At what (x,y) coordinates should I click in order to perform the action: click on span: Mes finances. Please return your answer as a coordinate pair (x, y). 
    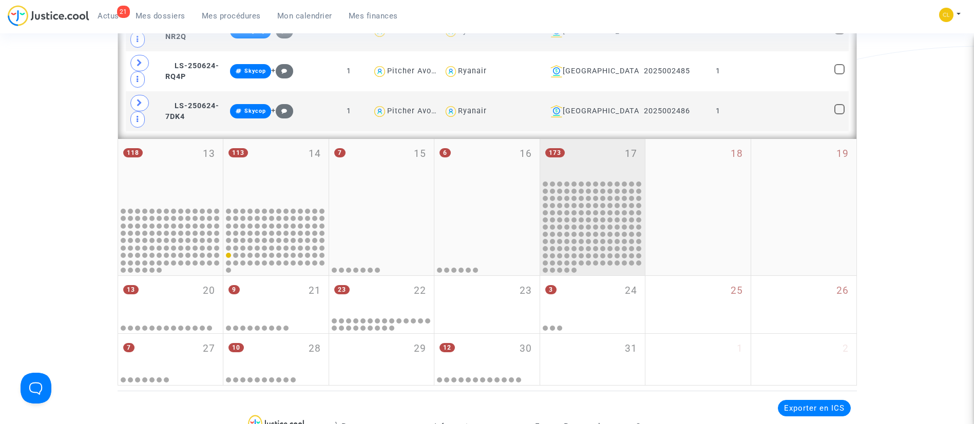
    Looking at the image, I should click on (373, 16).